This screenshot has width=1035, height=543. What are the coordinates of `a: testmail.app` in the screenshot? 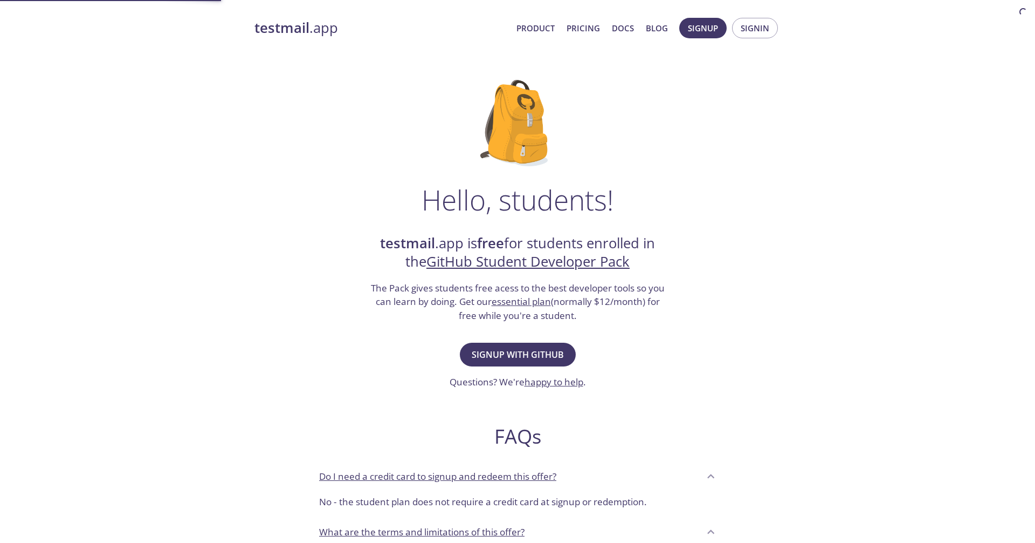 It's located at (381, 28).